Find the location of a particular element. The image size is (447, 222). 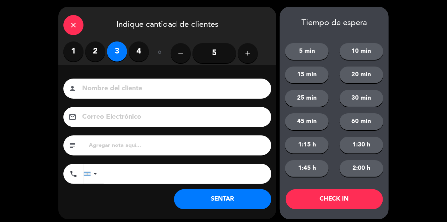

button: 2:00 h is located at coordinates (361, 169).